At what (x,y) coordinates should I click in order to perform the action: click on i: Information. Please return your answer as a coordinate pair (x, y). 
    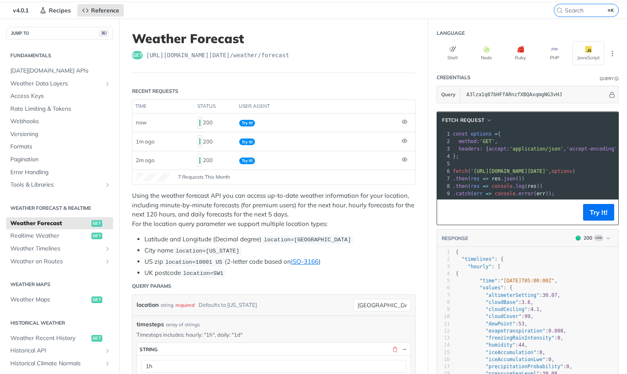
    Looking at the image, I should click on (617, 79).